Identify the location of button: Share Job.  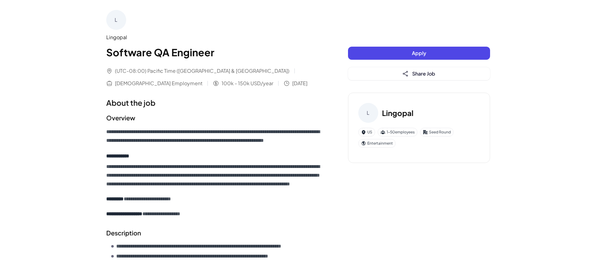
(419, 74).